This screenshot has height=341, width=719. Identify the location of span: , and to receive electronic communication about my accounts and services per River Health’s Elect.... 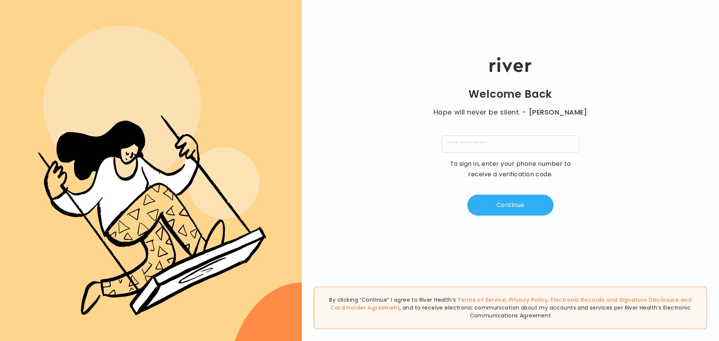
(545, 312).